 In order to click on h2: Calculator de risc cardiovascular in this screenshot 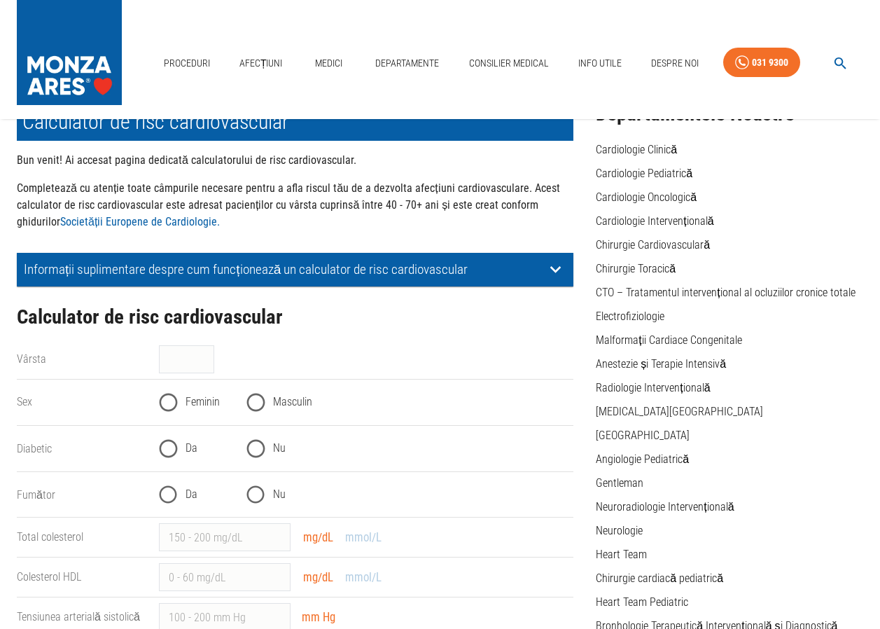, I will do `click(295, 317)`.